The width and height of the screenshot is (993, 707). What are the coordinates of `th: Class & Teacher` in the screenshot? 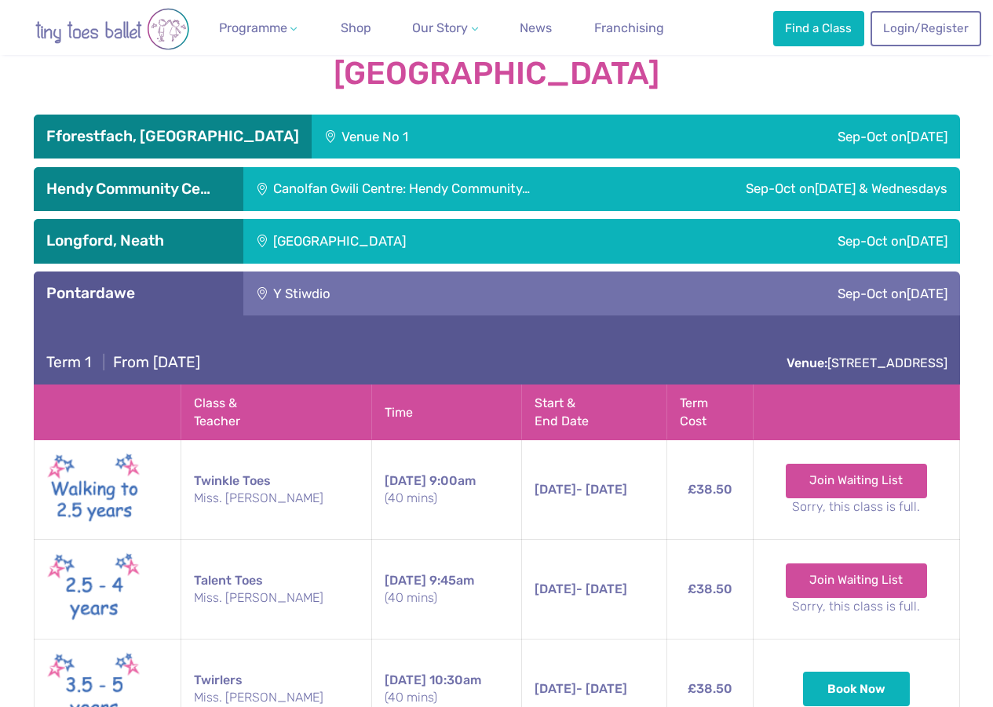 It's located at (276, 413).